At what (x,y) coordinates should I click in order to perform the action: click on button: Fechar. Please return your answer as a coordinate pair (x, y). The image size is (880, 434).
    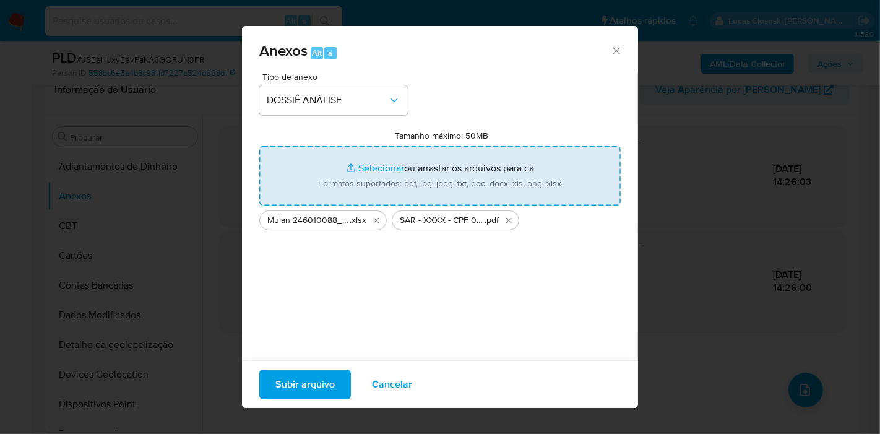
    Looking at the image, I should click on (615, 50).